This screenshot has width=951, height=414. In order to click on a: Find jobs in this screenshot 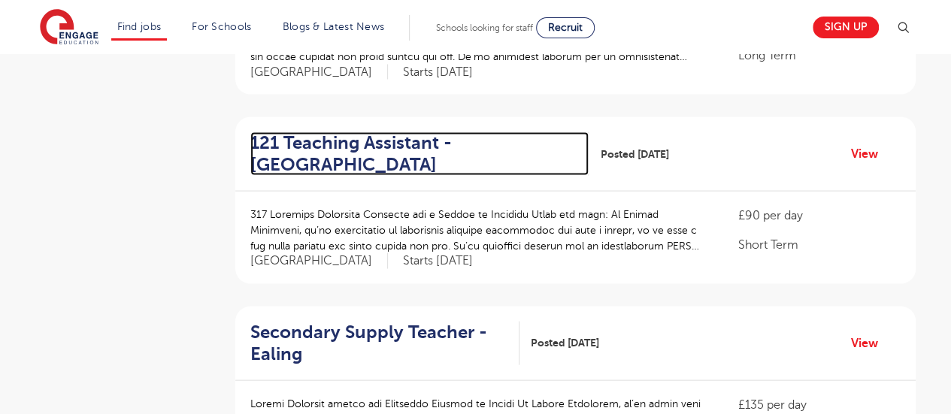, I will do `click(139, 26)`.